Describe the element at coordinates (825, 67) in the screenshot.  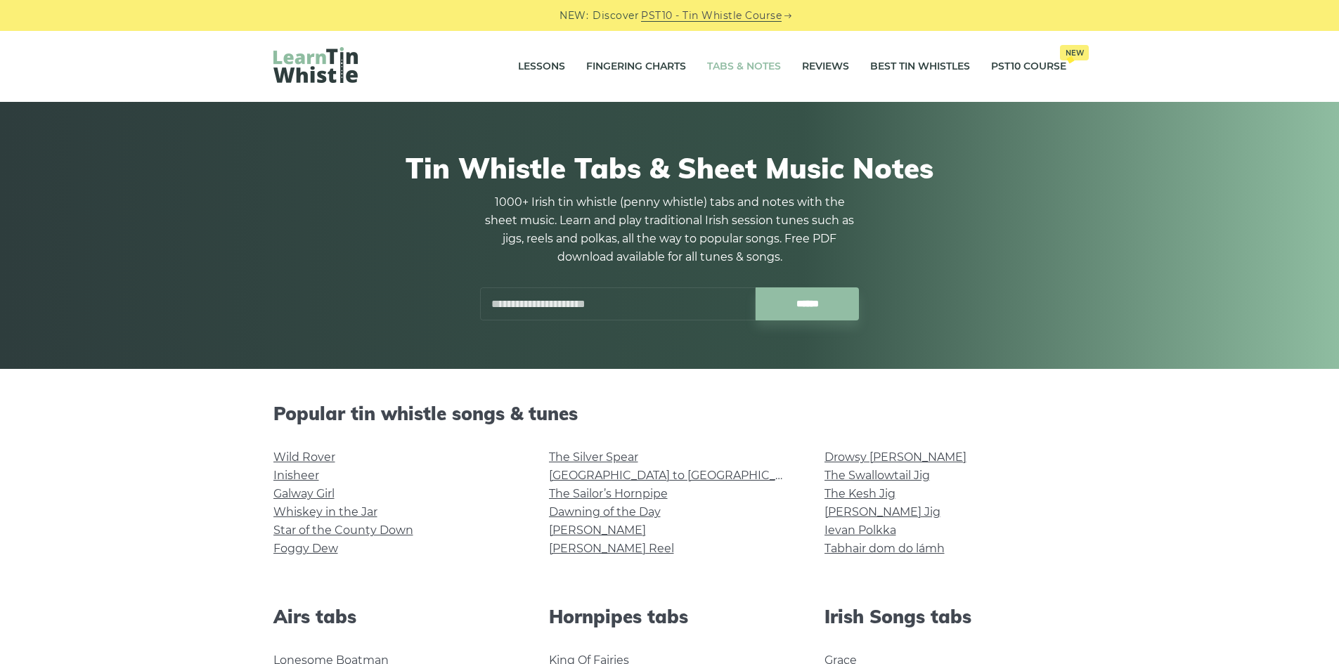
I see `a: Reviews` at that location.